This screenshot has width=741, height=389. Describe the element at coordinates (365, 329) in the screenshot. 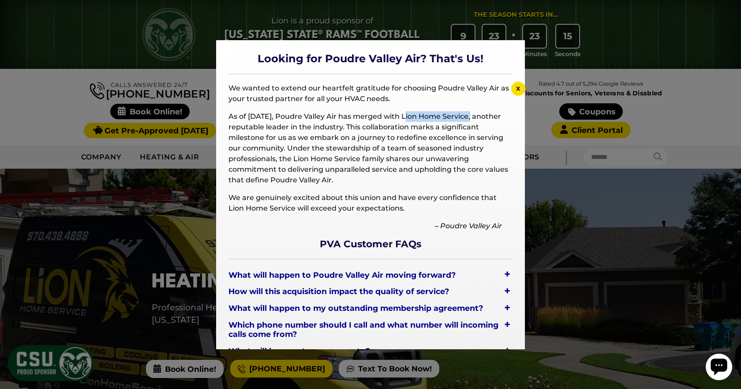

I see `span: Which phone number should I call and what number will incoming calls come from?` at that location.